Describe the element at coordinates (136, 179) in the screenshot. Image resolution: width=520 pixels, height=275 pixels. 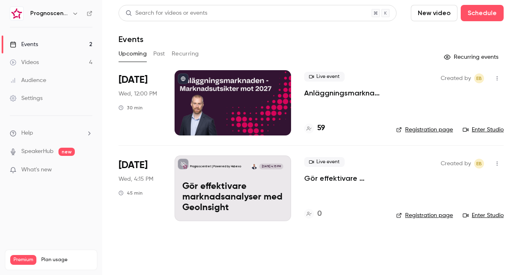
I see `span: Wed, 4:15 PM` at that location.